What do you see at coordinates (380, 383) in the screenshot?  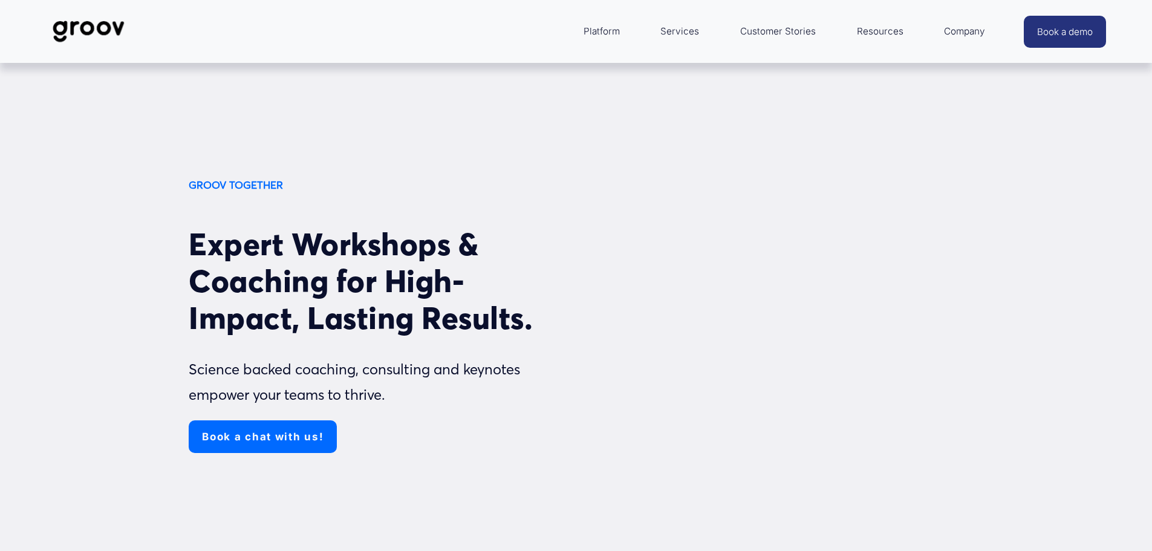 I see `p: Science backed coaching, consulting and keynotes empower your teams to thrive.` at bounding box center [380, 383].